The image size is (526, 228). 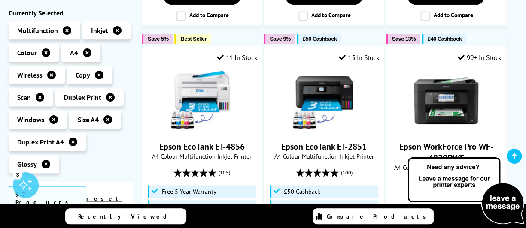 What do you see at coordinates (379, 217) in the screenshot?
I see `span: Compare Products` at bounding box center [379, 217].